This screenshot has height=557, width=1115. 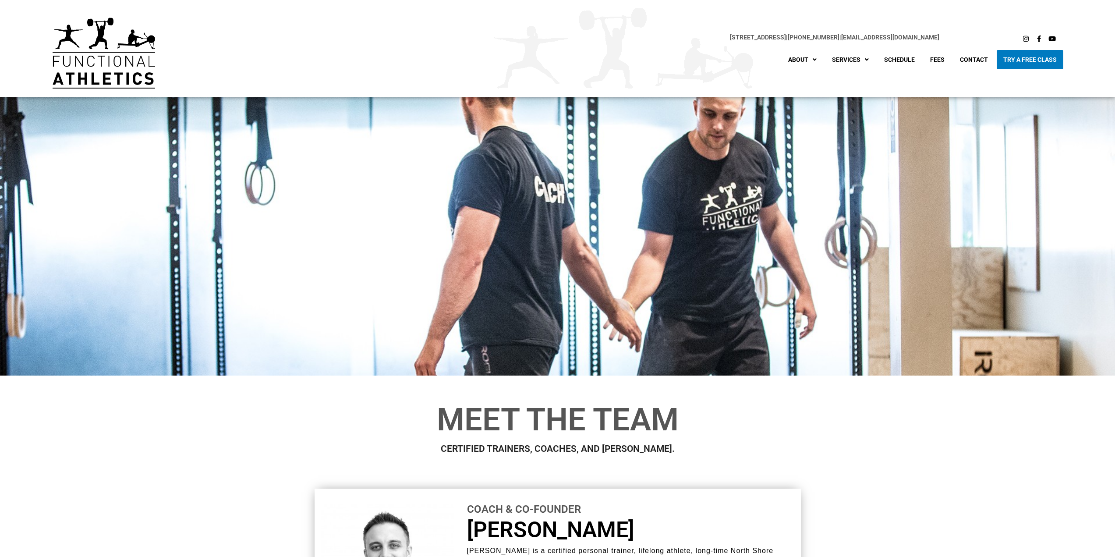 I want to click on h5: Coach & Co-Founder, so click(x=630, y=509).